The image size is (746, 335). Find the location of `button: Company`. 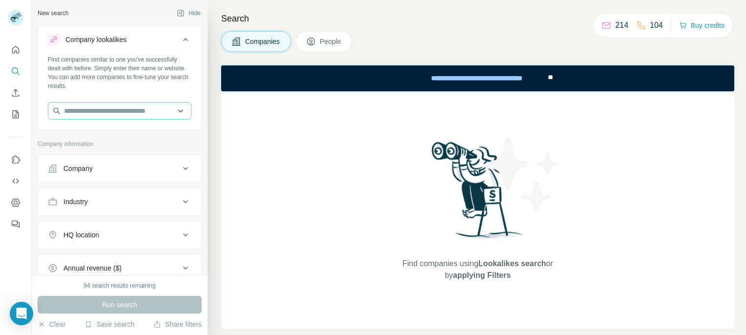

button: Company is located at coordinates (120, 168).